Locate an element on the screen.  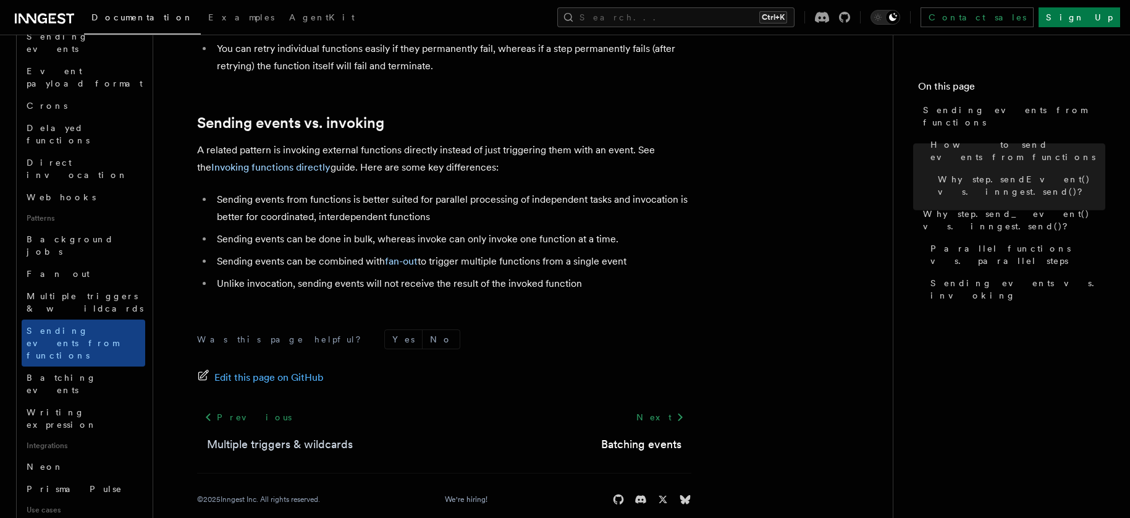
span: Writing expression is located at coordinates (62, 418).